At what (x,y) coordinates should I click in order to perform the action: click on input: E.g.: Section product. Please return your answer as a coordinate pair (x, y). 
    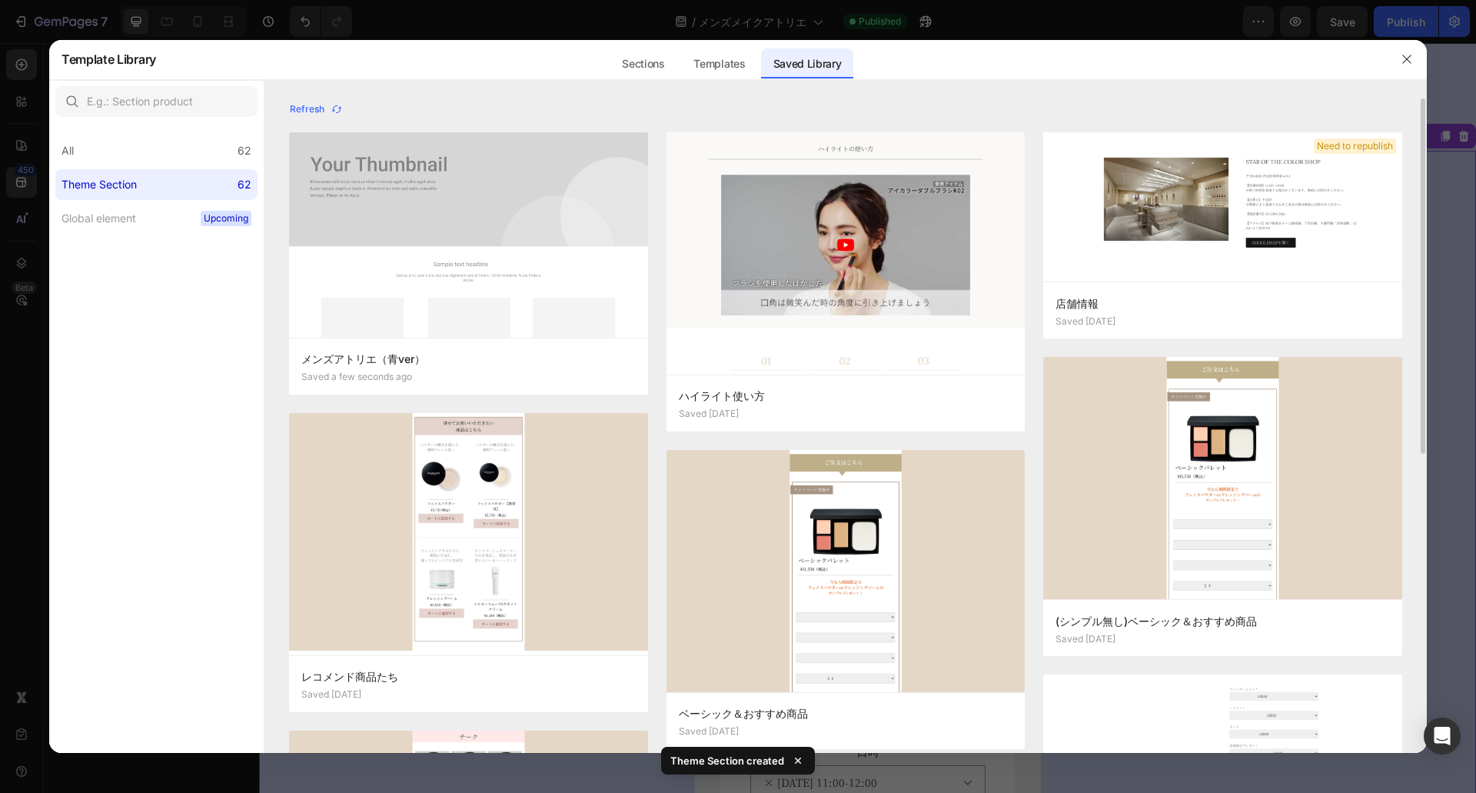
    Looking at the image, I should click on (156, 102).